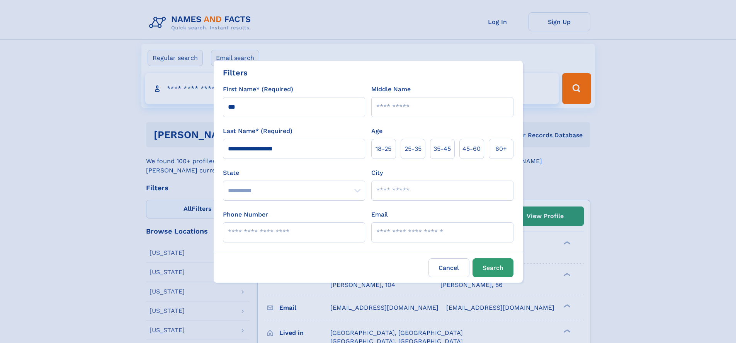 The height and width of the screenshot is (343, 736). I want to click on label: Cancel, so click(449, 267).